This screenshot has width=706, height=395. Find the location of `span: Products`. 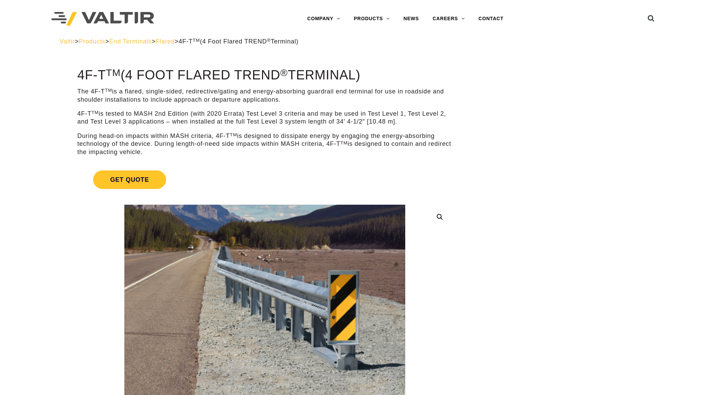

span: Products is located at coordinates (92, 41).